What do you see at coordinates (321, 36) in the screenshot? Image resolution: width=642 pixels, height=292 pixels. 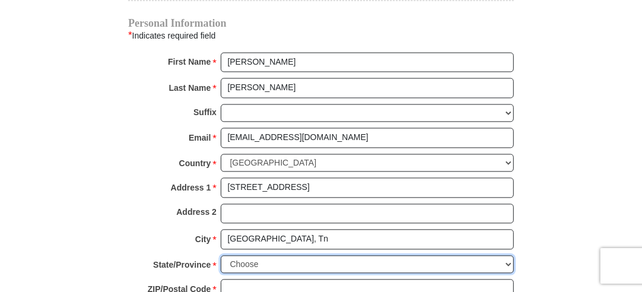 I see `div: Indicates required field` at bounding box center [321, 36].